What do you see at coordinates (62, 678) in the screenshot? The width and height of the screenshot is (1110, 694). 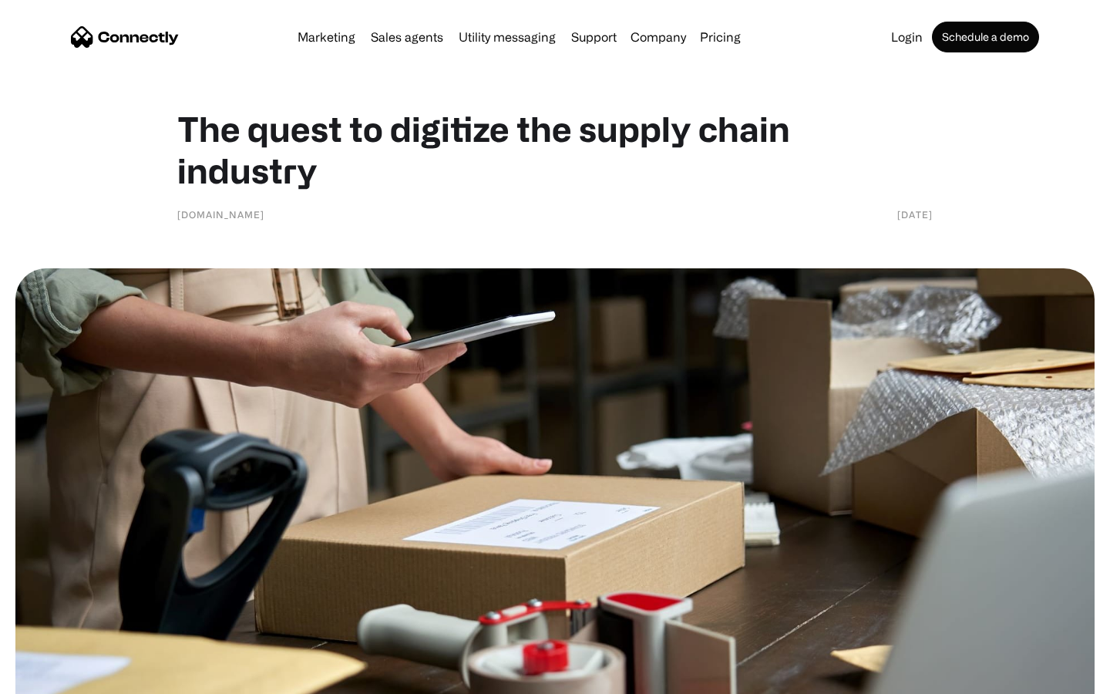 I see `ul: Language list` at bounding box center [62, 678].